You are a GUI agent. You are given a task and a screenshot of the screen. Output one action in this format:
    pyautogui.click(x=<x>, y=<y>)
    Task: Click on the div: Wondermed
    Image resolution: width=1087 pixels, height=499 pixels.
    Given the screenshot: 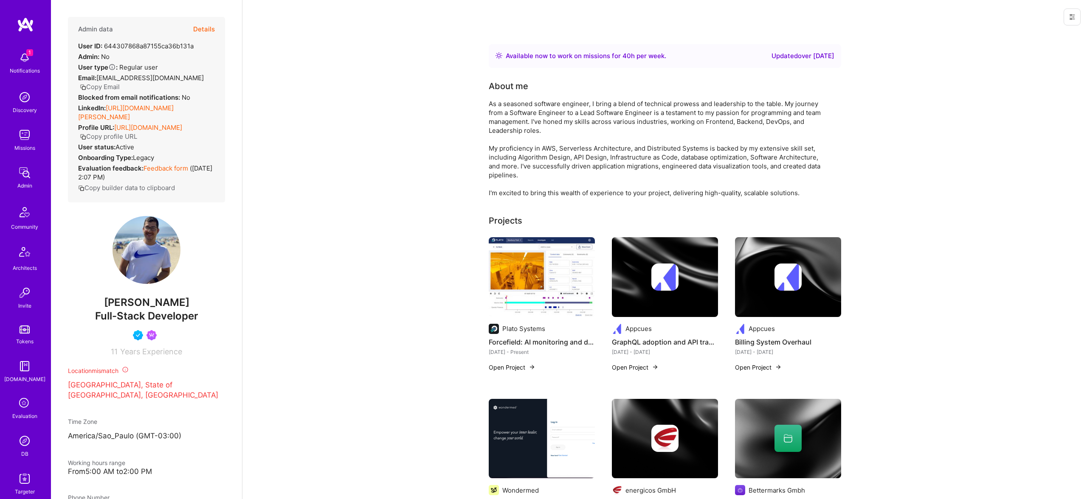 What is the action you would take?
    pyautogui.click(x=521, y=491)
    